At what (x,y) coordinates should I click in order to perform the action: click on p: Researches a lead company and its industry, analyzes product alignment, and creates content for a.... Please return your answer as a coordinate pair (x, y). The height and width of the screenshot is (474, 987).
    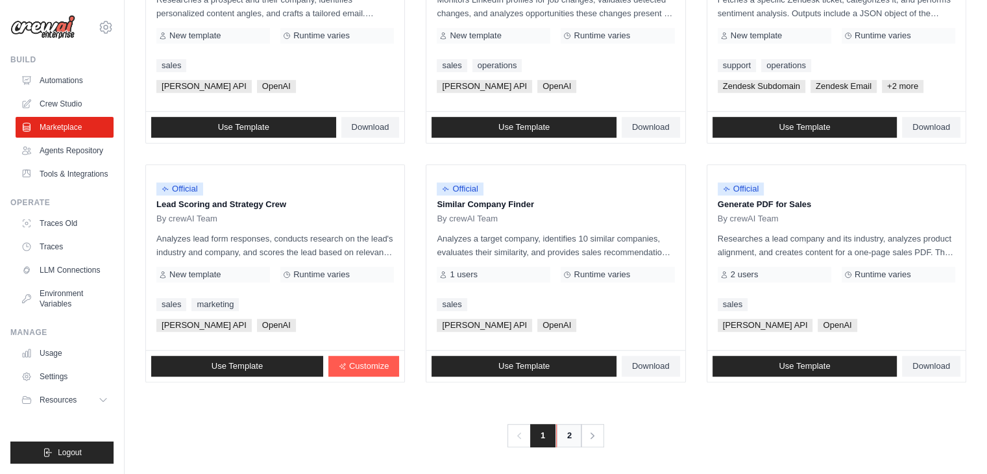
    Looking at the image, I should click on (836, 245).